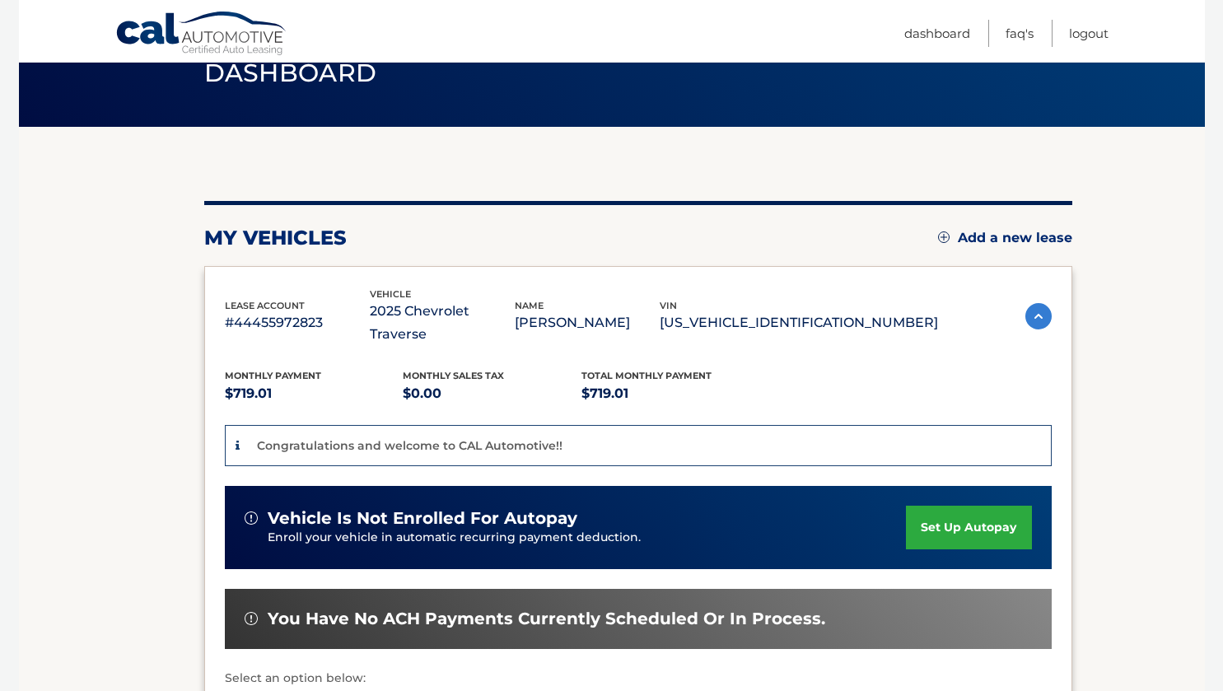  I want to click on span: name, so click(529, 306).